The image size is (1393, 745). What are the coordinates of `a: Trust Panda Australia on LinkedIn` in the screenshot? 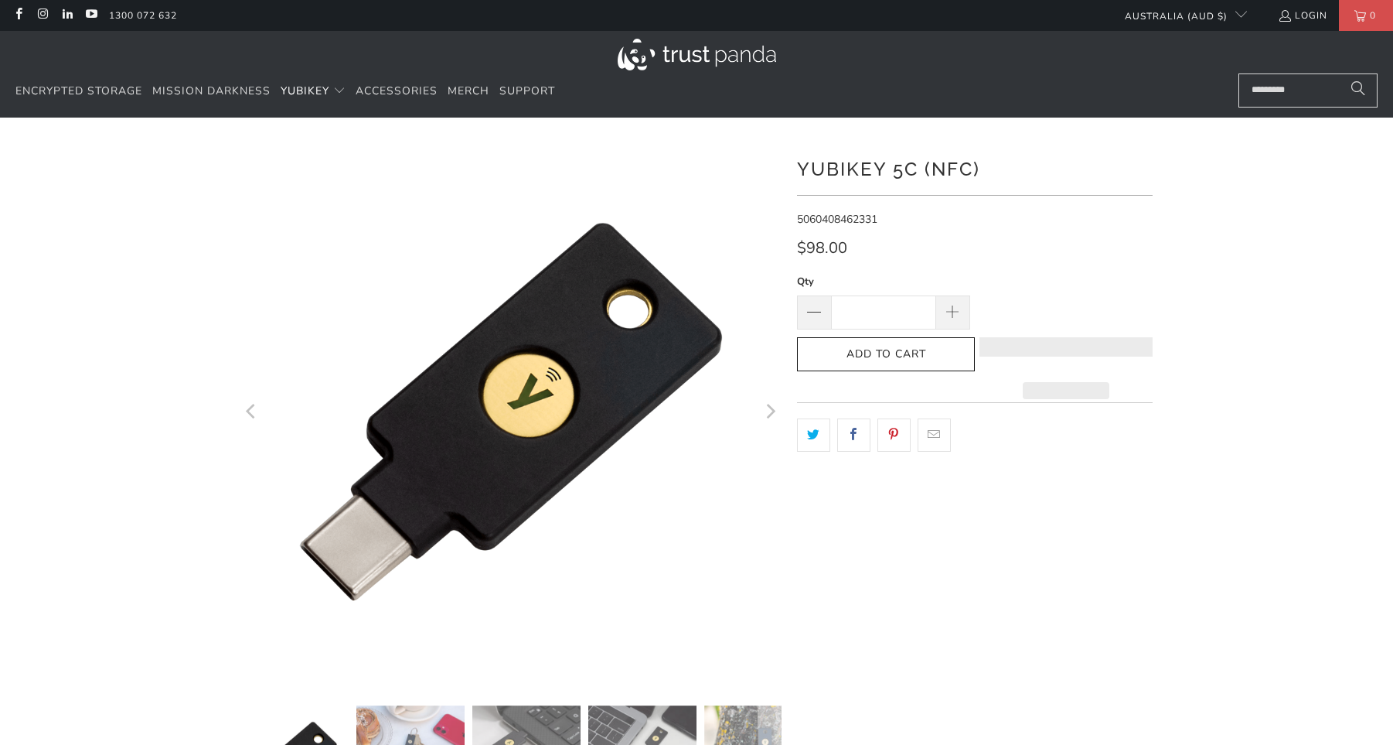 It's located at (67, 15).